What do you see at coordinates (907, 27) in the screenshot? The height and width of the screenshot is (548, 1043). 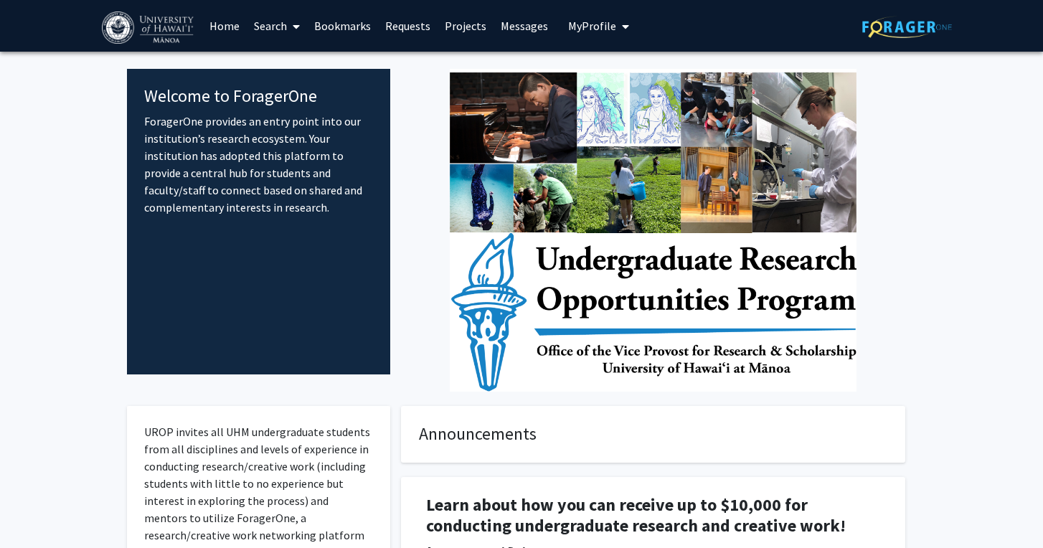 I see `img: ForagerOne Logo` at bounding box center [907, 27].